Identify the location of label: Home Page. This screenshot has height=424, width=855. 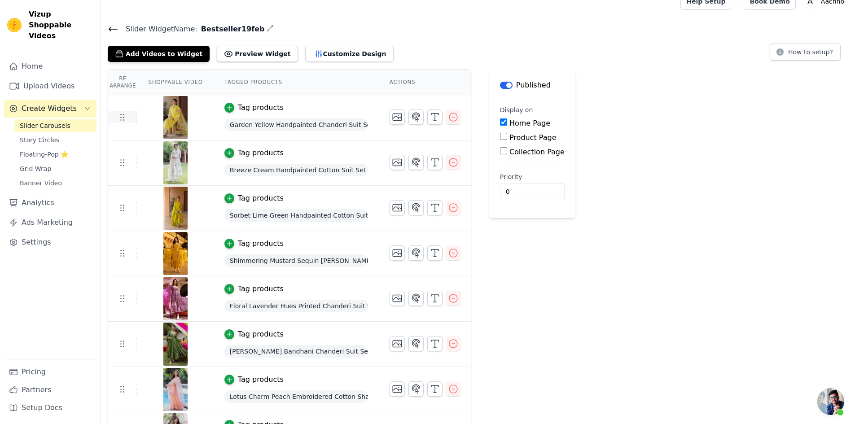
(529, 123).